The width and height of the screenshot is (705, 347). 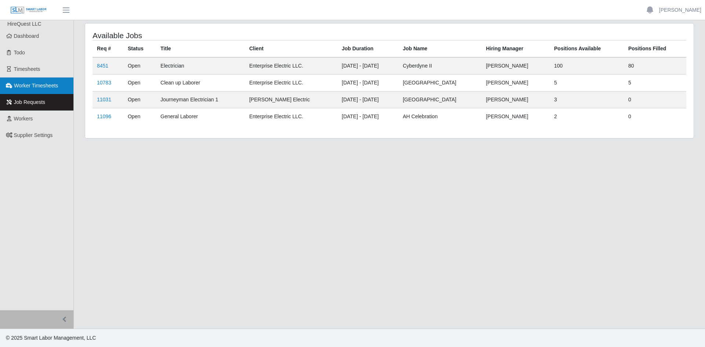 I want to click on td: Cyberdyne II, so click(x=440, y=66).